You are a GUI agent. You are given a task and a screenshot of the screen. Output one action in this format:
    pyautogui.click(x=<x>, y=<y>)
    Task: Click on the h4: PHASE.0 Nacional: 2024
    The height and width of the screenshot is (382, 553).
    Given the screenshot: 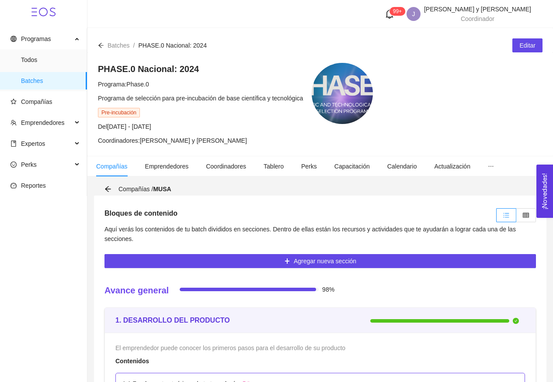 What is the action you would take?
    pyautogui.click(x=200, y=69)
    